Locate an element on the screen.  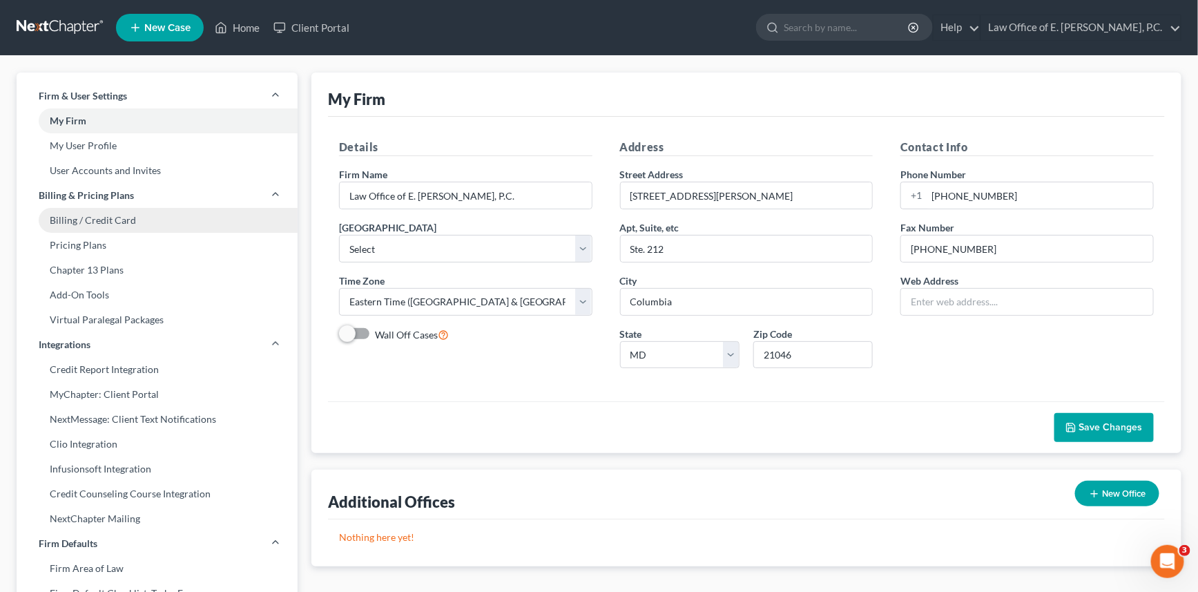
input: Enter fax... is located at coordinates (1027, 249).